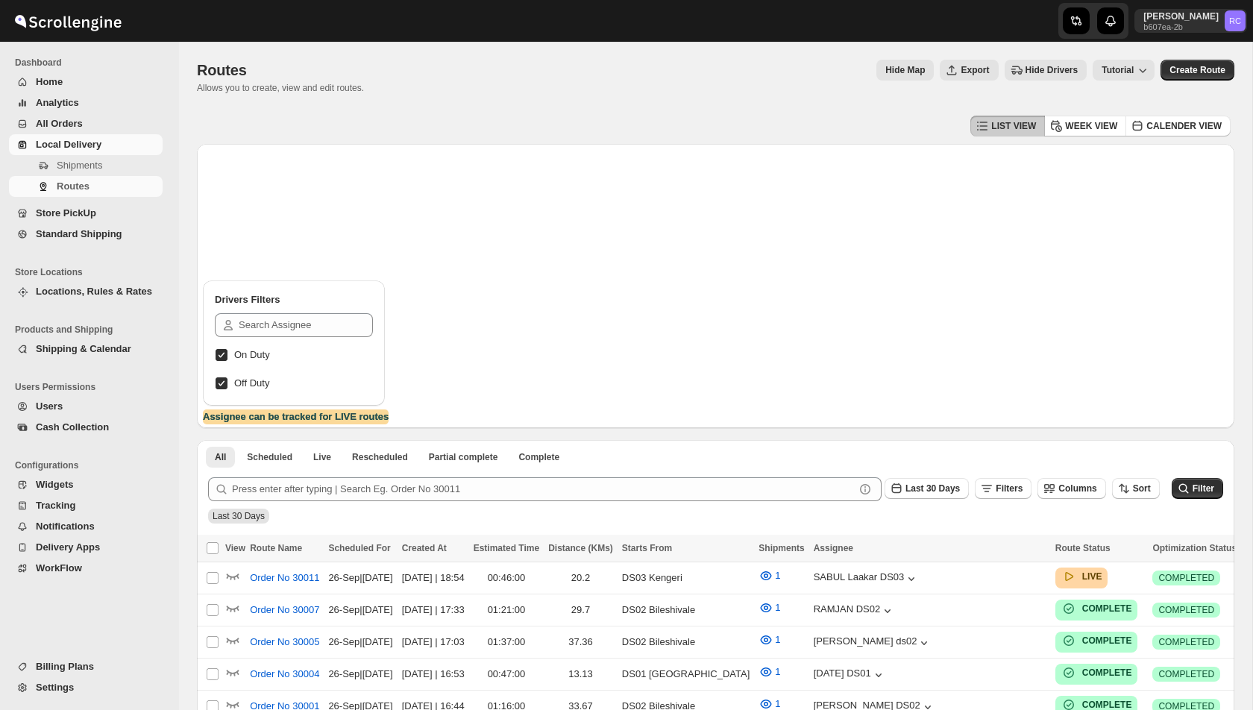 Image resolution: width=1253 pixels, height=710 pixels. I want to click on span: Estimated Time, so click(506, 548).